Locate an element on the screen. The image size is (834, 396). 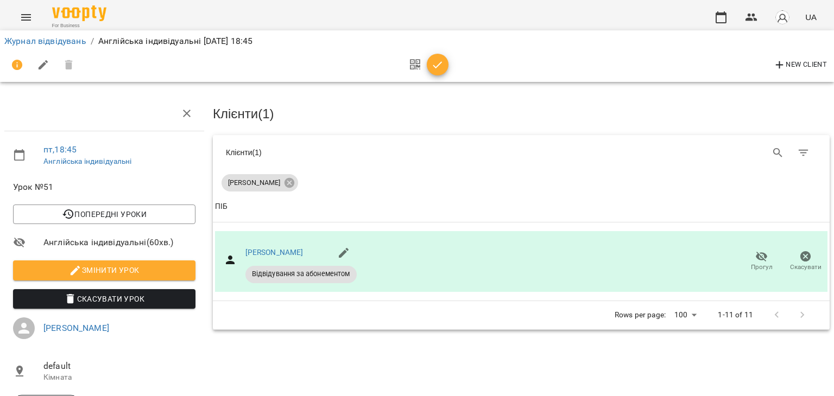
span: Змінити урок is located at coordinates (104, 270).